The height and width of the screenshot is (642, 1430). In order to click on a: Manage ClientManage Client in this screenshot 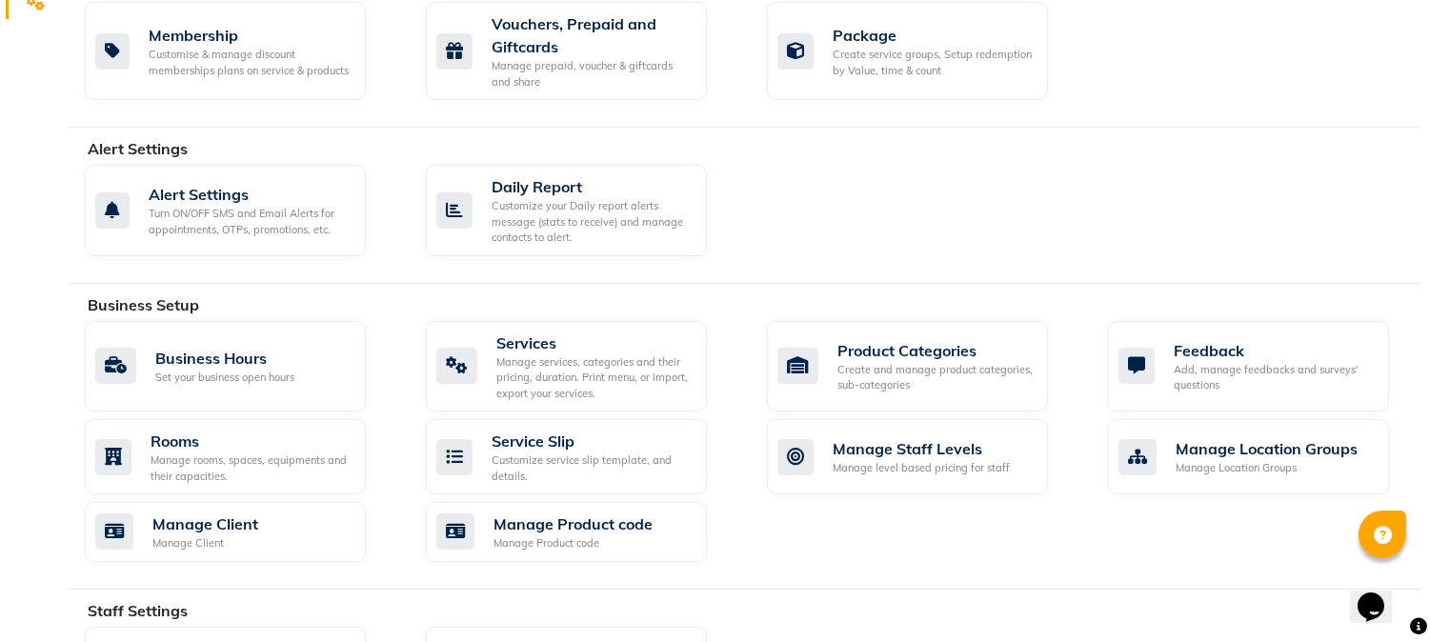, I will do `click(241, 532)`.